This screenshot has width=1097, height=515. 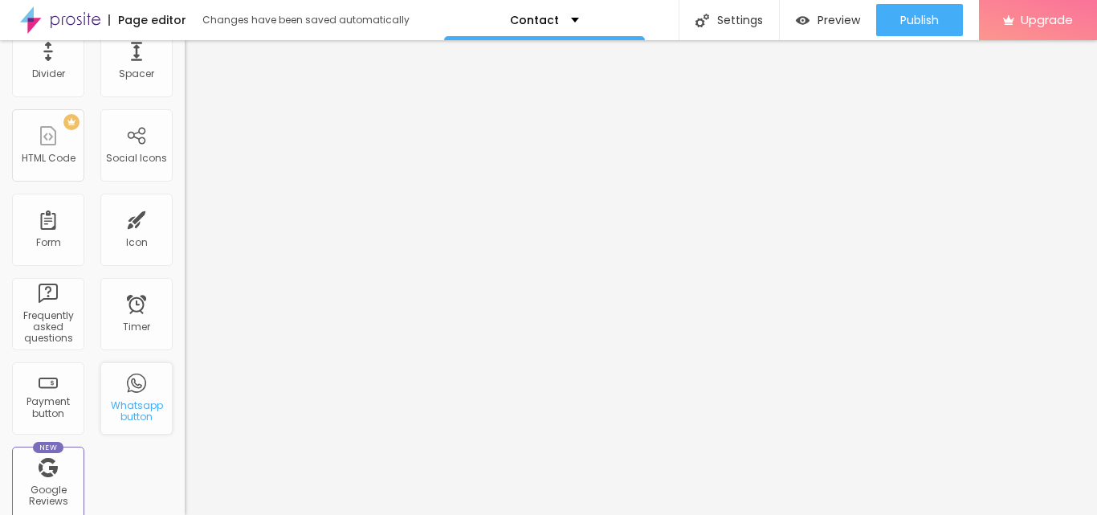 I want to click on div: Icon, so click(x=137, y=243).